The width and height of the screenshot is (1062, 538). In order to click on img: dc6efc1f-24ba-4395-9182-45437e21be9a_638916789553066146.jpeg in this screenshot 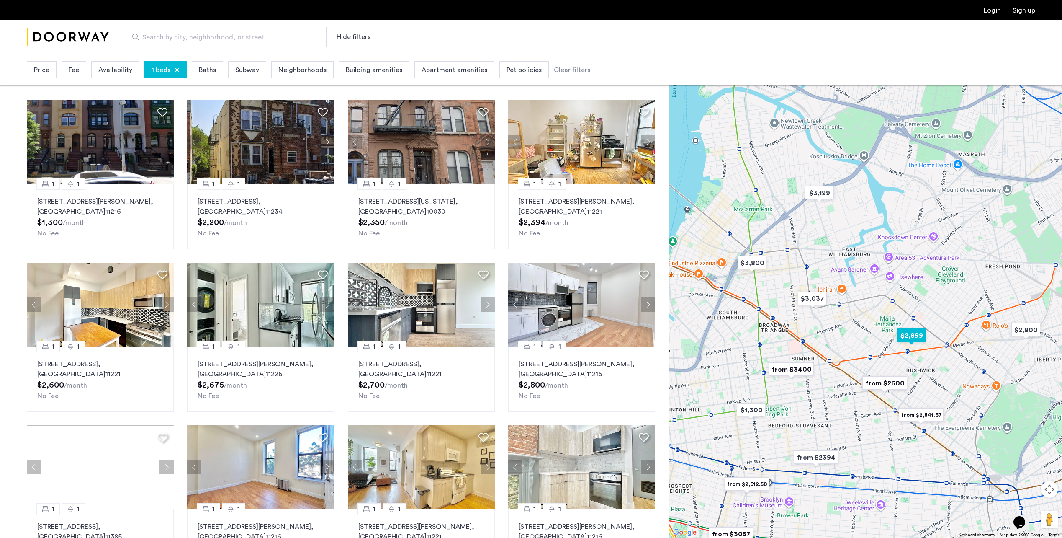, I will do `click(100, 304)`.